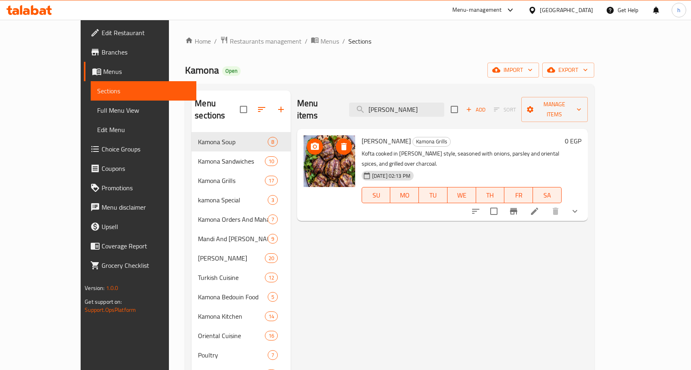 This screenshot has width=691, height=370. Describe the element at coordinates (266, 41) in the screenshot. I see `span: Restaurants management` at that location.